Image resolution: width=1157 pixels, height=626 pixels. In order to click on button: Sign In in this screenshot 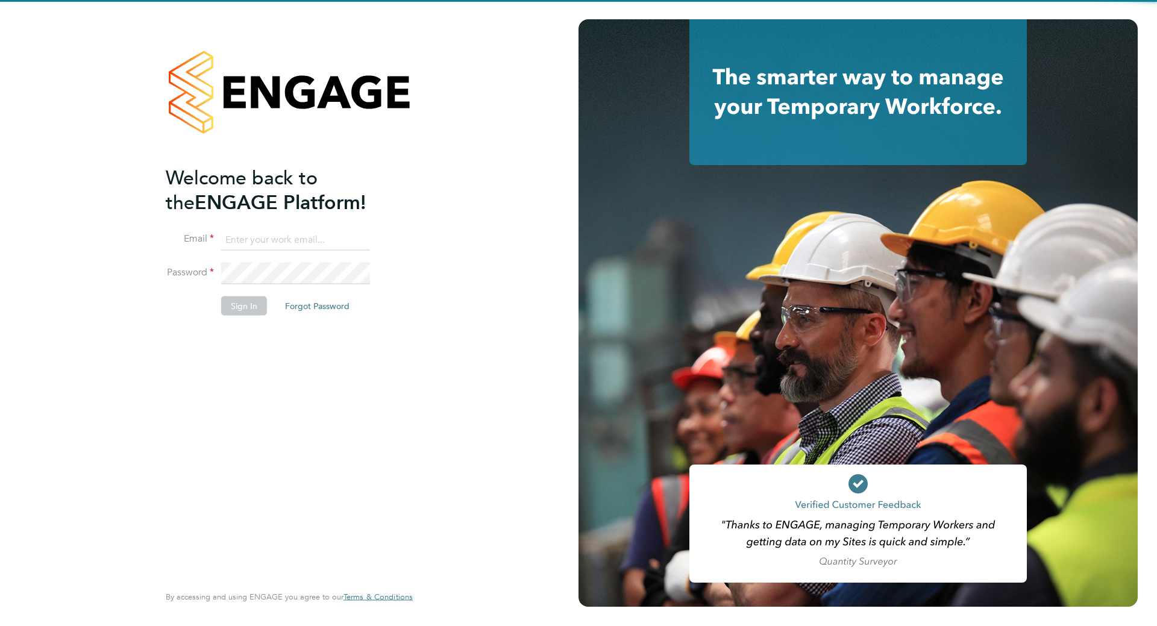, I will do `click(244, 306)`.